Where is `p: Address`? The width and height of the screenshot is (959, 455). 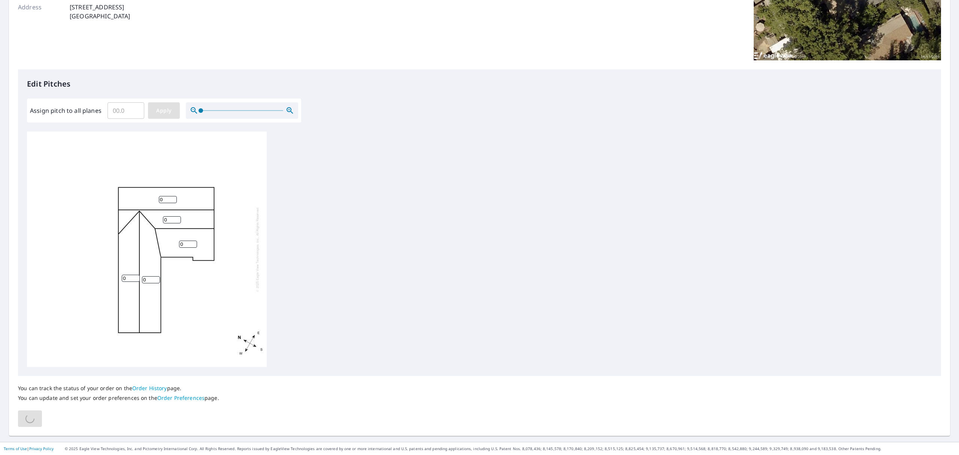
p: Address is located at coordinates (40, 12).